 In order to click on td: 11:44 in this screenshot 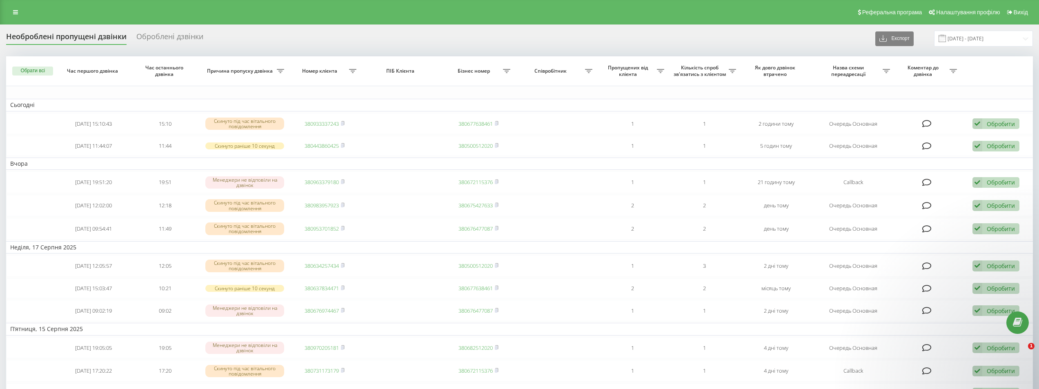, I will do `click(165, 146)`.